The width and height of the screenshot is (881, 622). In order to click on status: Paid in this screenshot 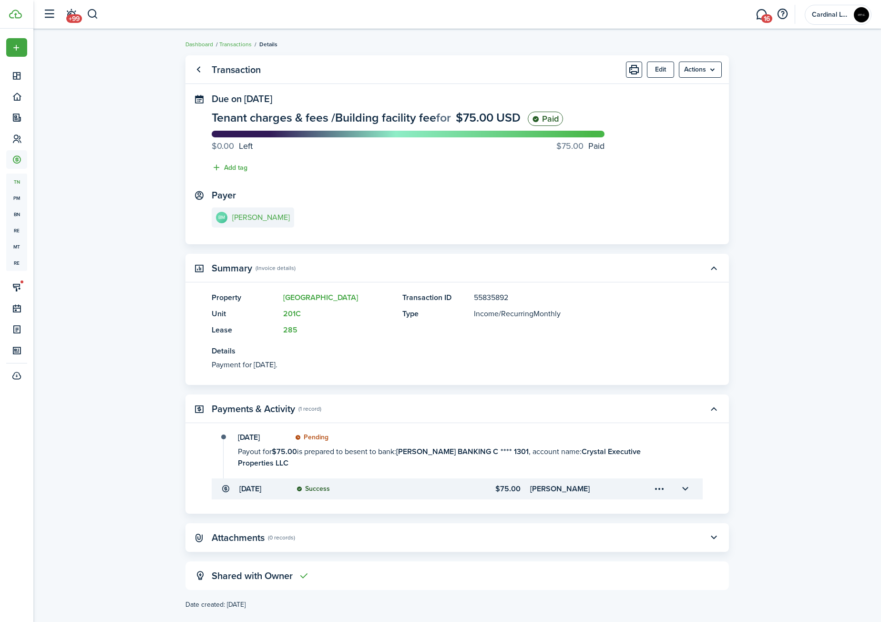, I will do `click(546, 119)`.